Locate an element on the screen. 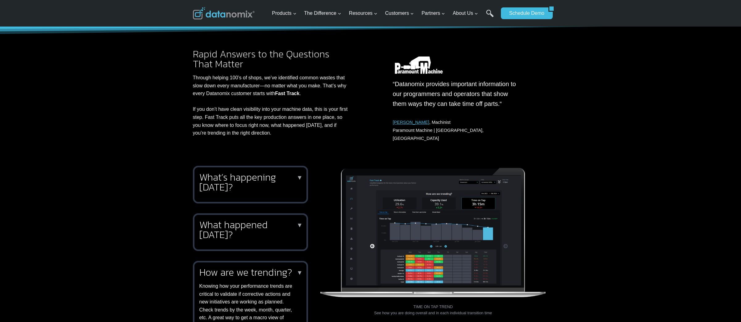 This screenshot has width=741, height=322. span: Last Name is located at coordinates (149, 3).